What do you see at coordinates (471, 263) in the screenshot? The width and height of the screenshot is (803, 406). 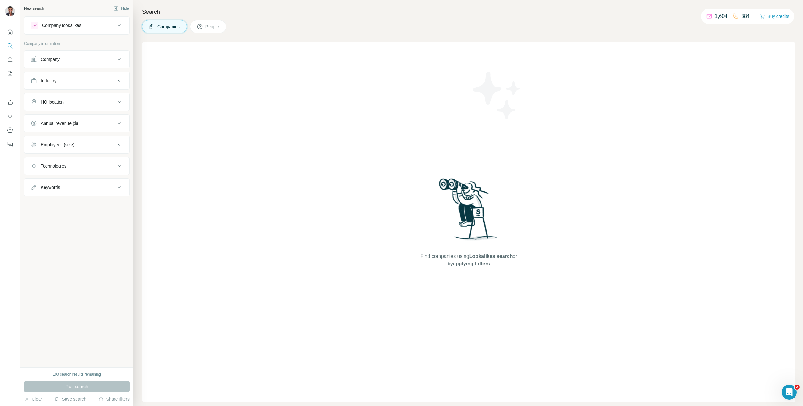 I see `span: applying Filters` at bounding box center [471, 263].